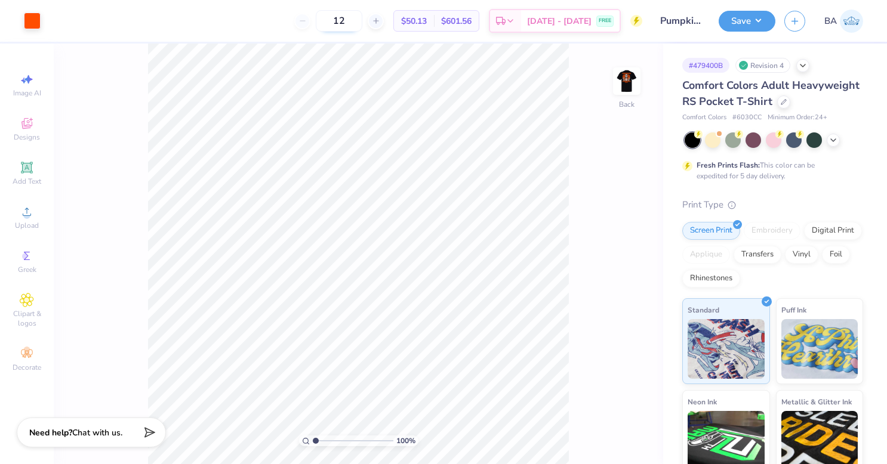 Image resolution: width=887 pixels, height=464 pixels. Describe the element at coordinates (456, 21) in the screenshot. I see `span: $601.56` at that location.